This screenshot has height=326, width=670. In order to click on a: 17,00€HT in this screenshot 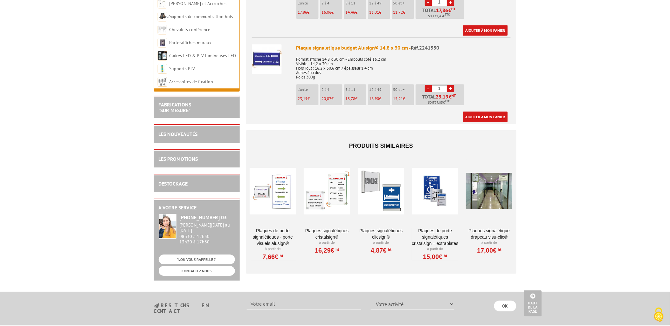, I will do `click(490, 251)`.